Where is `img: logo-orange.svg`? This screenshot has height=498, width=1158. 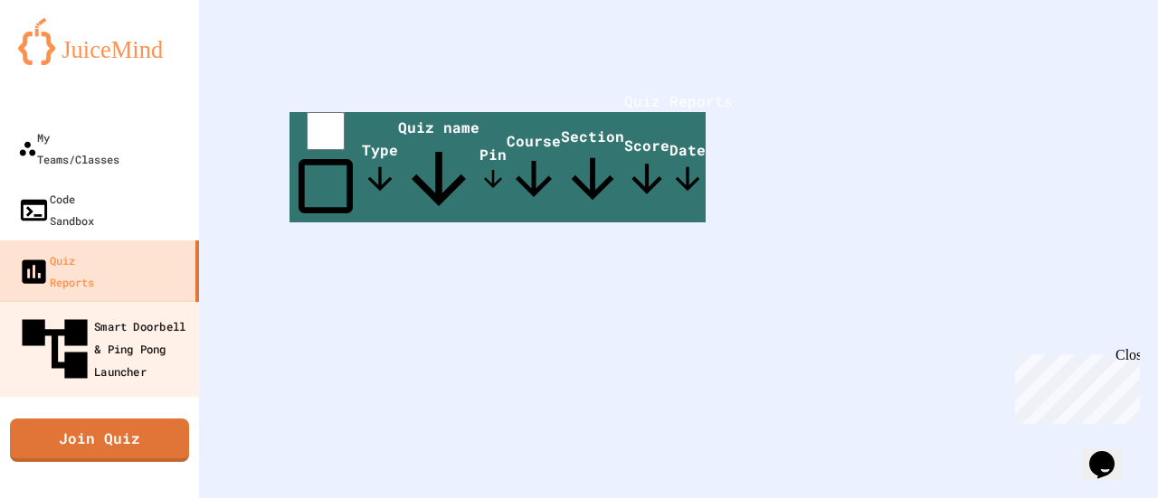 img: logo-orange.svg is located at coordinates (99, 42).